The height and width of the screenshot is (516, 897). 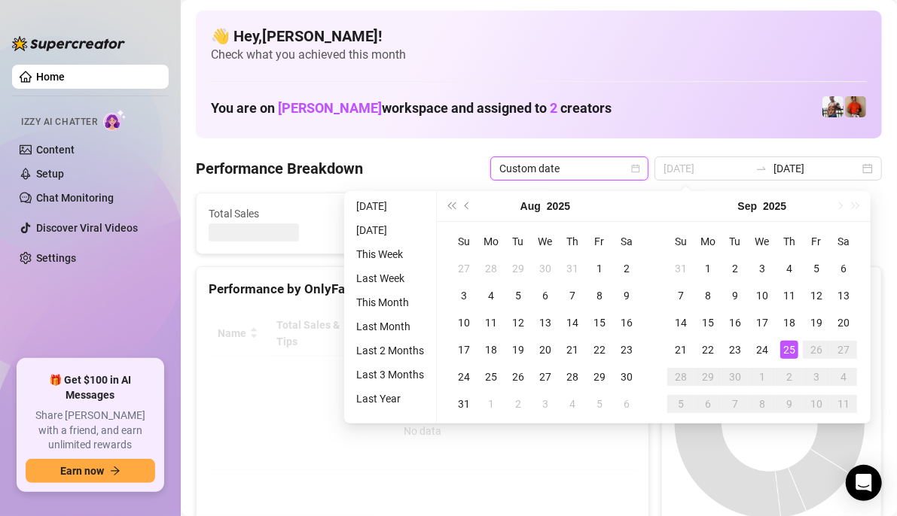 What do you see at coordinates (82, 471) in the screenshot?
I see `span: Earn now` at bounding box center [82, 471].